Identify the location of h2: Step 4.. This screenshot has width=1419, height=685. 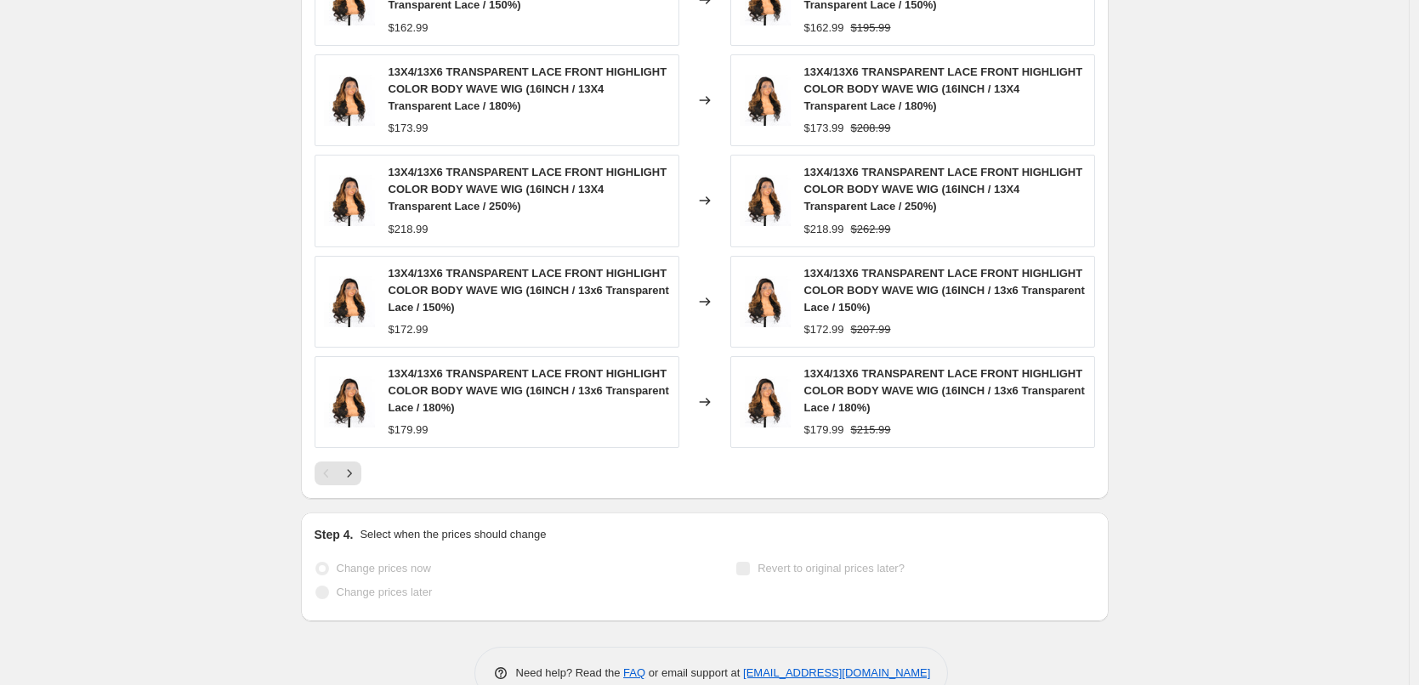
(334, 535).